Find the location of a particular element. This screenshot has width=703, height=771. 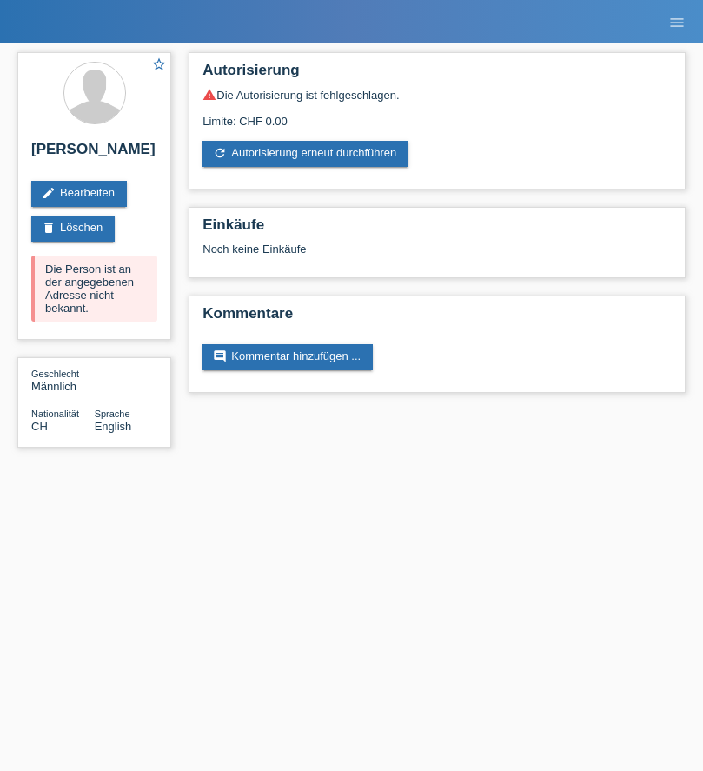

h2: Einkäufe is located at coordinates (437, 230).